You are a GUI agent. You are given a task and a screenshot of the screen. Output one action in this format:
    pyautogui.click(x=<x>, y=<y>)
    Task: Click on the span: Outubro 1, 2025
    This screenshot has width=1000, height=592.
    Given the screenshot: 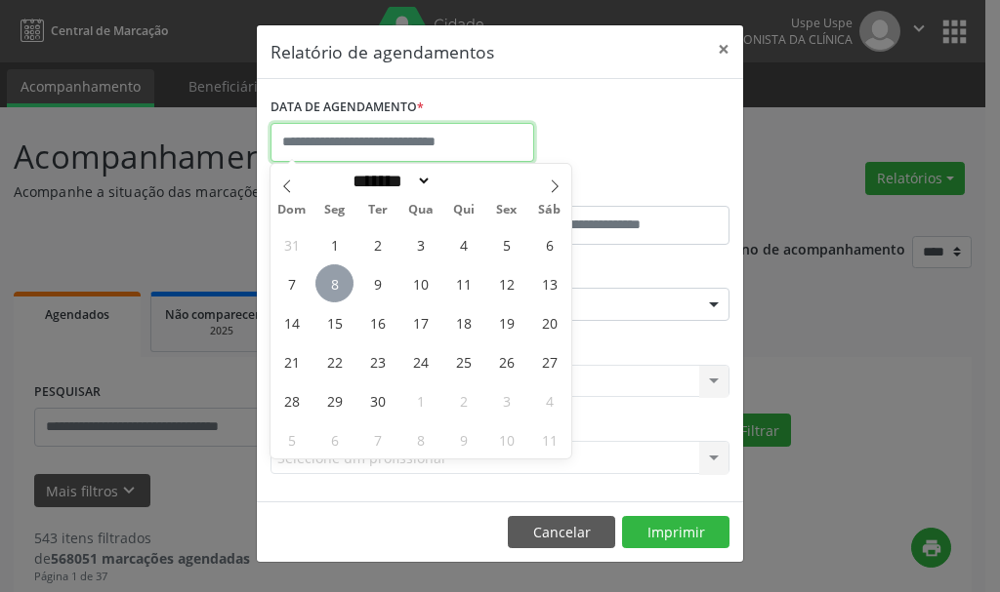 What is the action you would take?
    pyautogui.click(x=420, y=400)
    